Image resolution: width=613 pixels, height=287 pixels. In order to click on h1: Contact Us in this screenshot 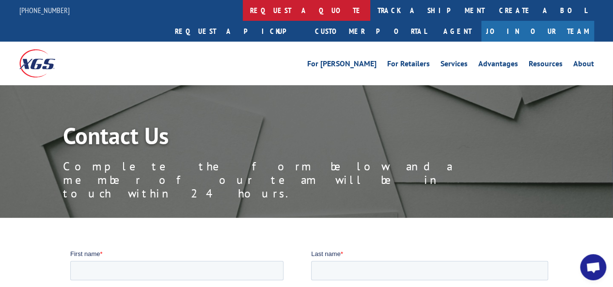, I will do `click(281, 138)`.